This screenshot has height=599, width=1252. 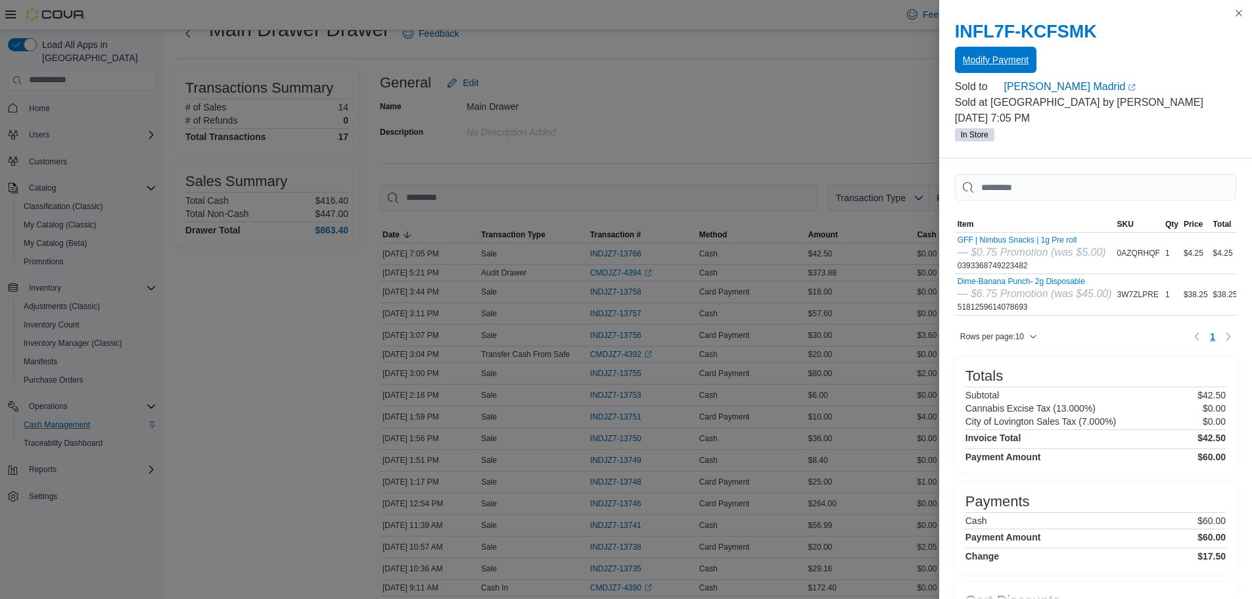 I want to click on div: — $0.75 Promotion (was $5.00), so click(x=1031, y=252).